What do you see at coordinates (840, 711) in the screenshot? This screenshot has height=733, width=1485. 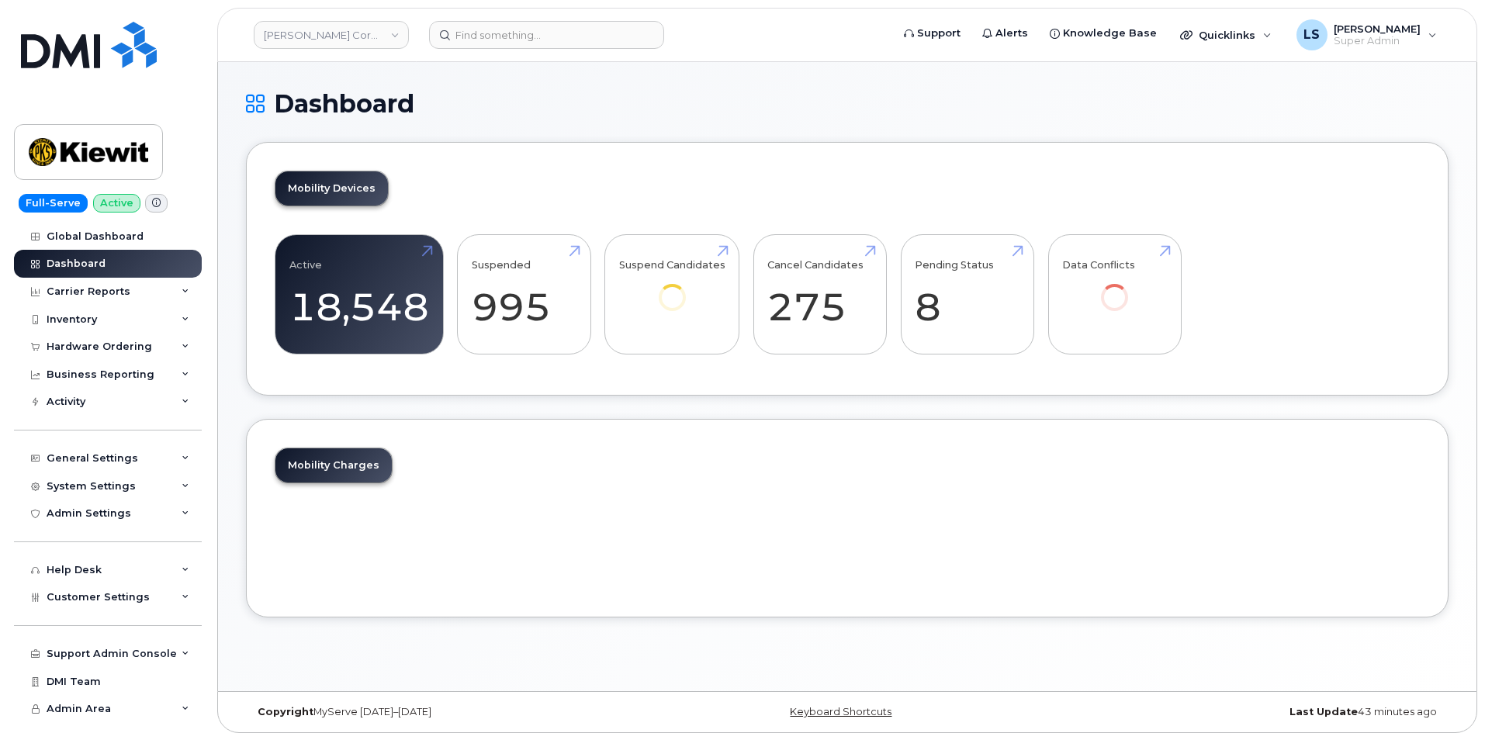 I see `a: Keyboard Shortcuts` at bounding box center [840, 711].